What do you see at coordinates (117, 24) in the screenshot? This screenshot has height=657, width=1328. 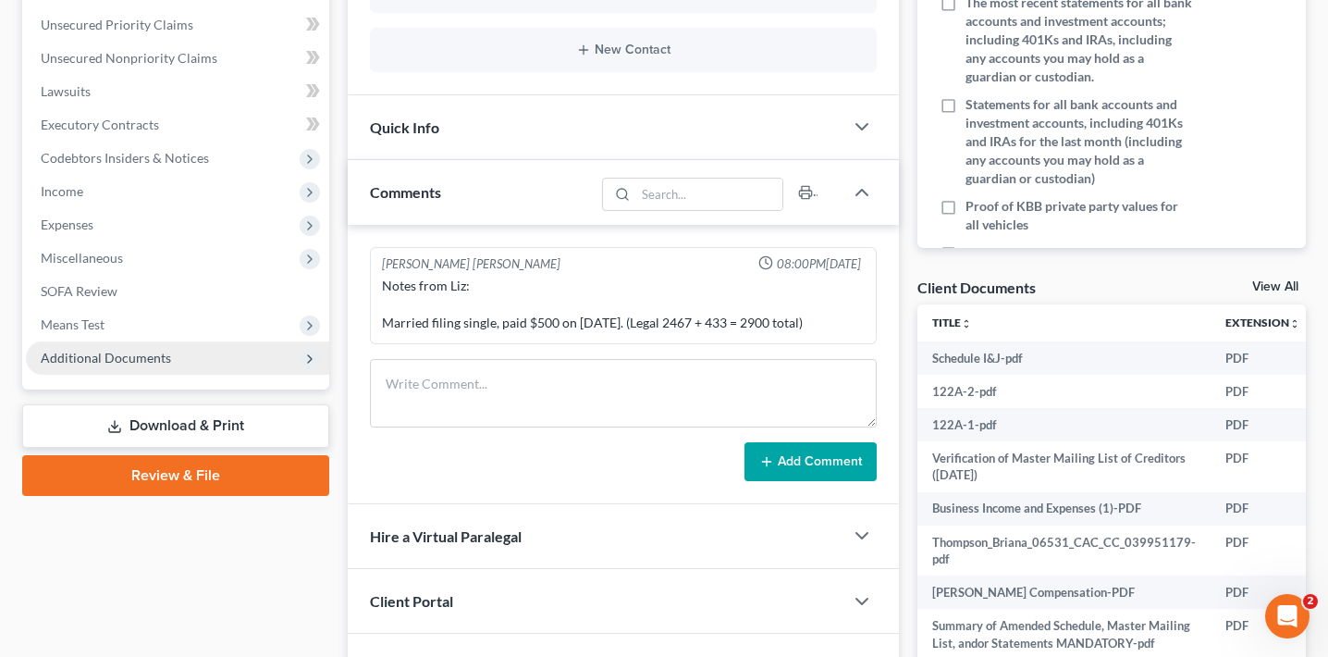 I see `span: Unsecured Priority Claims` at bounding box center [117, 24].